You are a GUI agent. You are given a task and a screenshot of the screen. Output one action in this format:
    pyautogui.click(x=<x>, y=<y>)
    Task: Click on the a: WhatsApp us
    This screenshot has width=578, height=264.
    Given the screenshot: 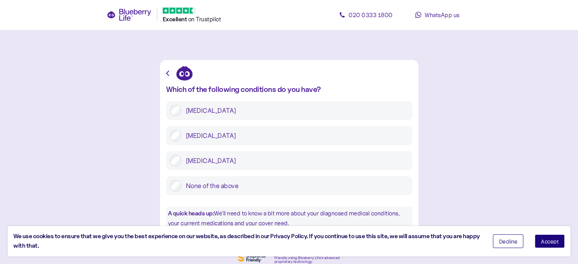 What is the action you would take?
    pyautogui.click(x=438, y=15)
    